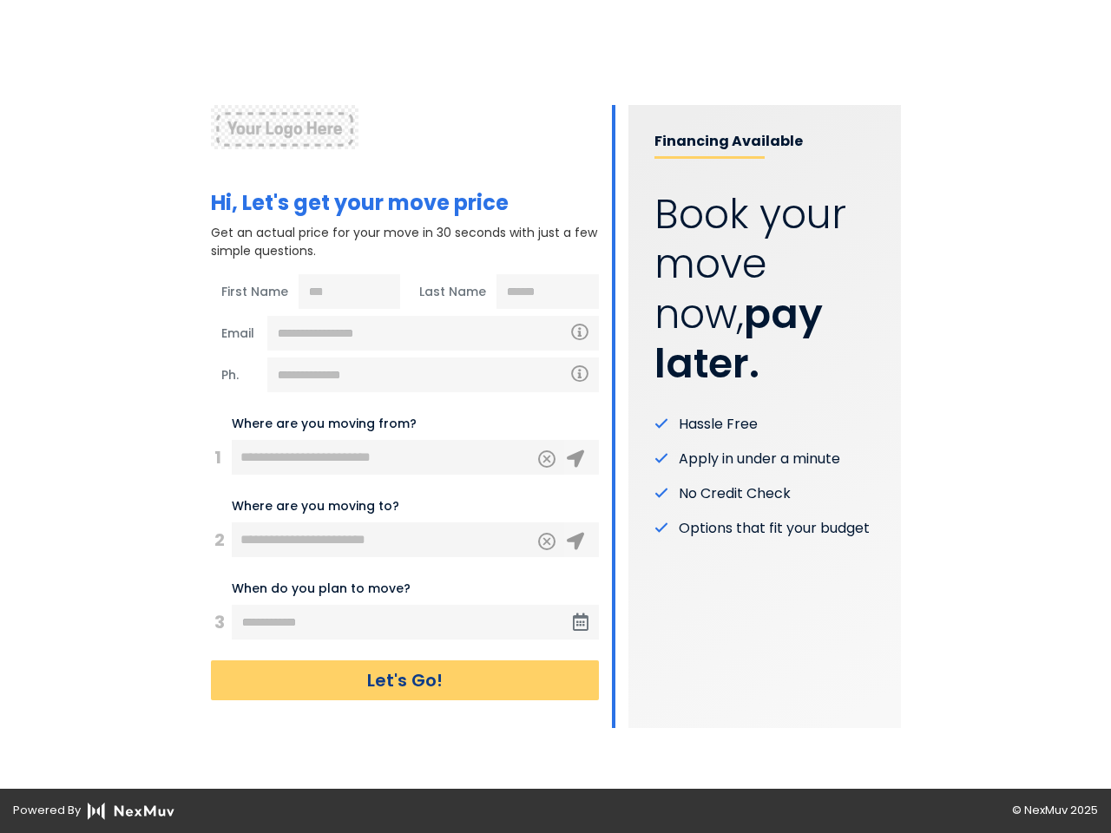 The image size is (1111, 833). Describe the element at coordinates (405, 242) in the screenshot. I see `p: Get an actual price for your move in 30 seconds with just a few simple questions.` at that location.